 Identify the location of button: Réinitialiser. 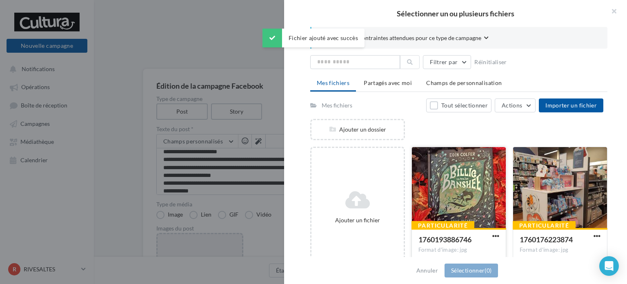
(491, 62).